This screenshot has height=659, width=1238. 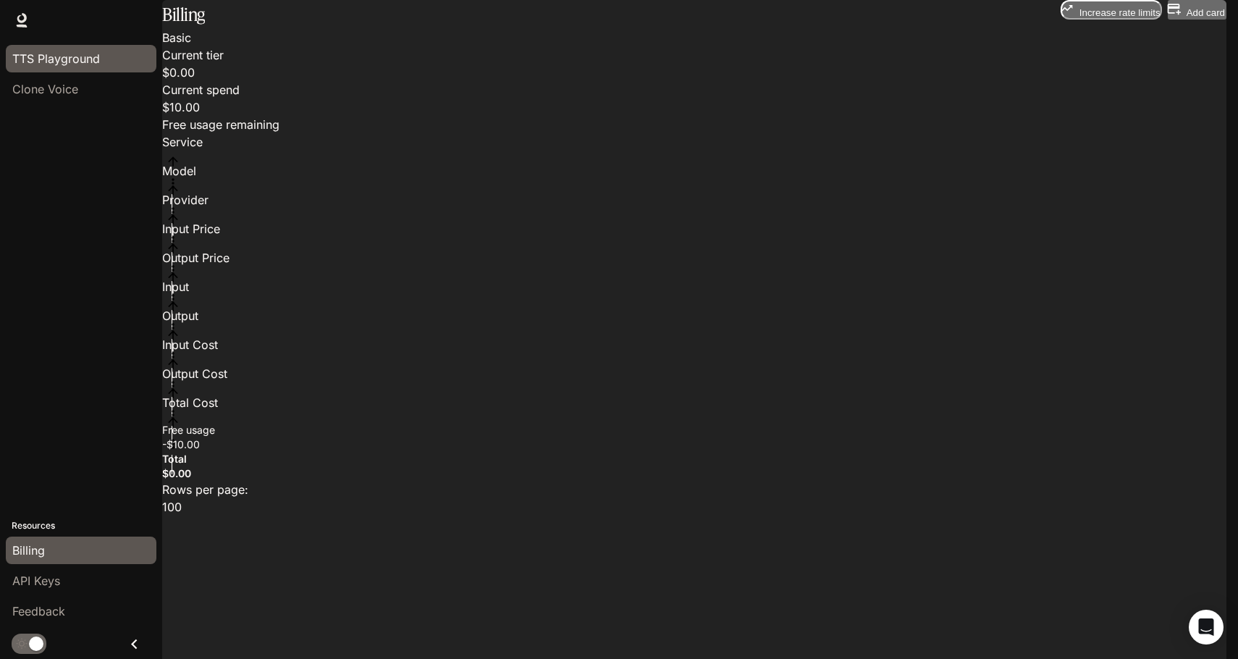 I want to click on p: $0.00, so click(x=201, y=72).